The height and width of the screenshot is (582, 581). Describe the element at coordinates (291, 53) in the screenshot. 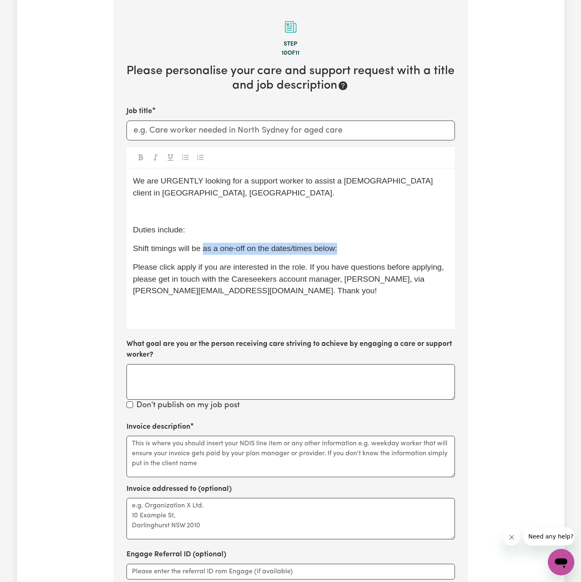

I see `div: 10 of 11` at that location.